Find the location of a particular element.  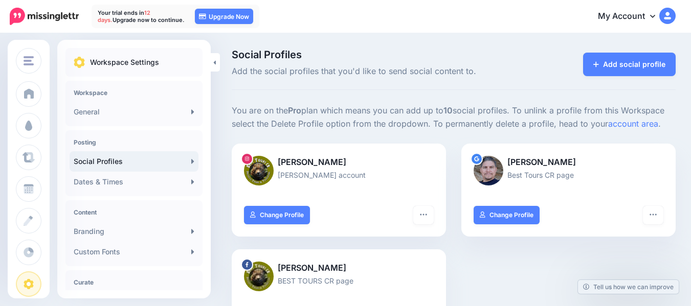

b: Pro is located at coordinates (295, 111).